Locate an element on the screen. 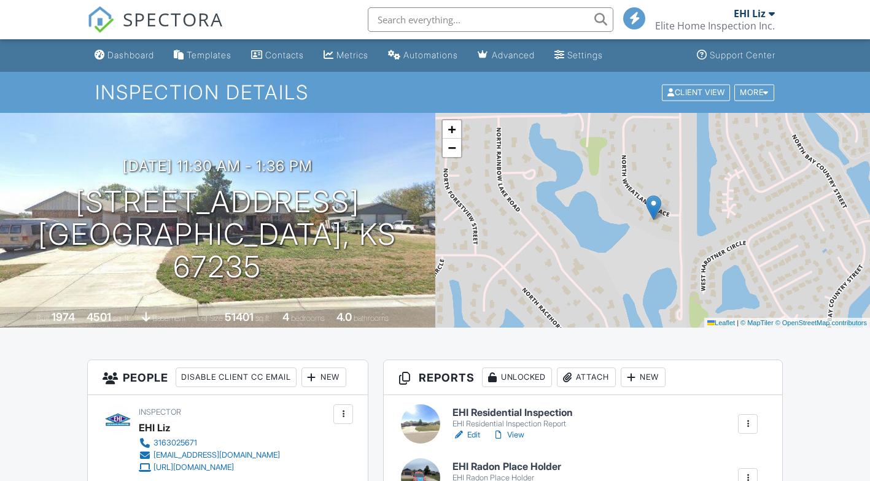 This screenshot has width=870, height=481. span: sq. ft. is located at coordinates (122, 318).